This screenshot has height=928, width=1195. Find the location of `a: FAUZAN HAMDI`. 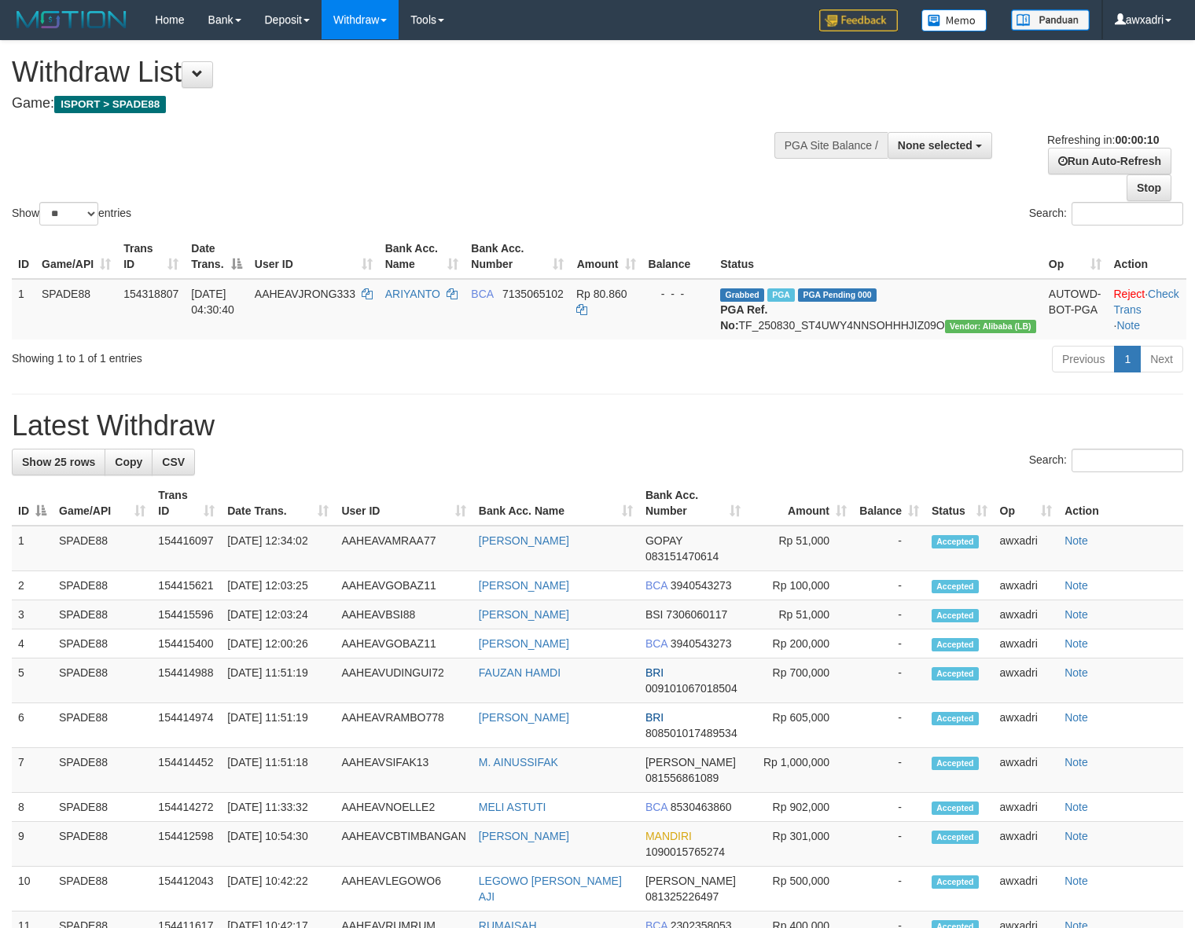

a: FAUZAN HAMDI is located at coordinates (520, 673).